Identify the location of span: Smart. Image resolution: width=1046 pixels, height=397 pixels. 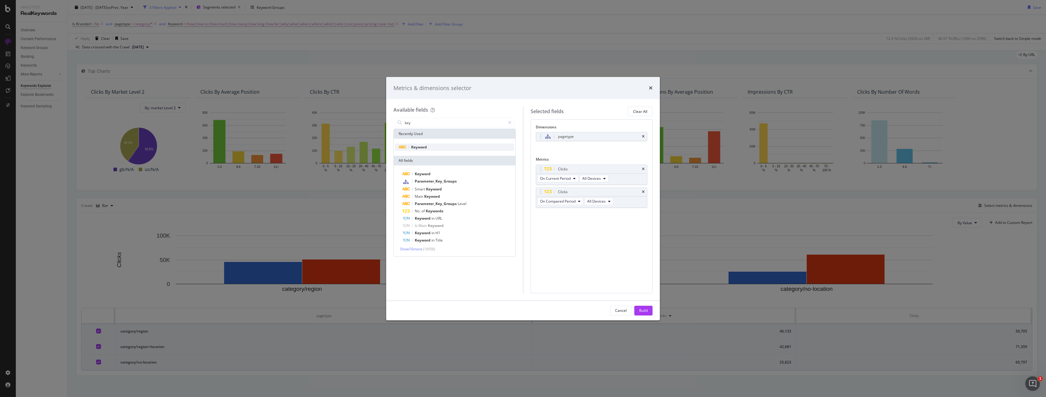
(420, 189).